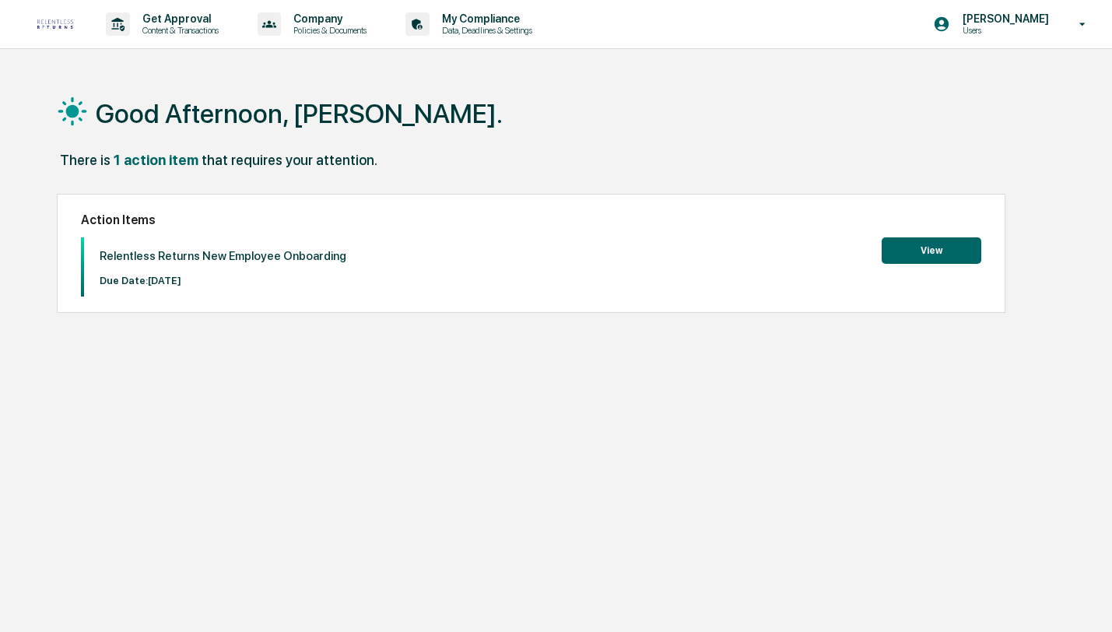  I want to click on p: Content & Transactions, so click(178, 30).